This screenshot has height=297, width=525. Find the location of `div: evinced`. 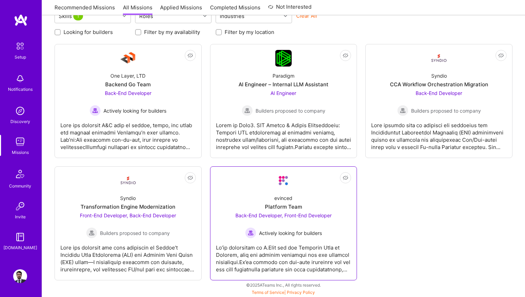

div: evinced is located at coordinates (283, 198).